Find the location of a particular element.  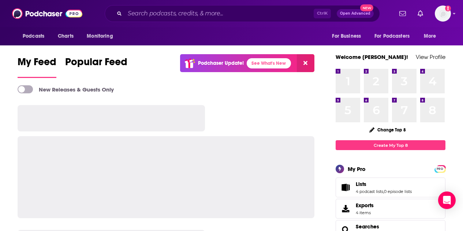

div: Open Intercom Messenger is located at coordinates (447, 200).